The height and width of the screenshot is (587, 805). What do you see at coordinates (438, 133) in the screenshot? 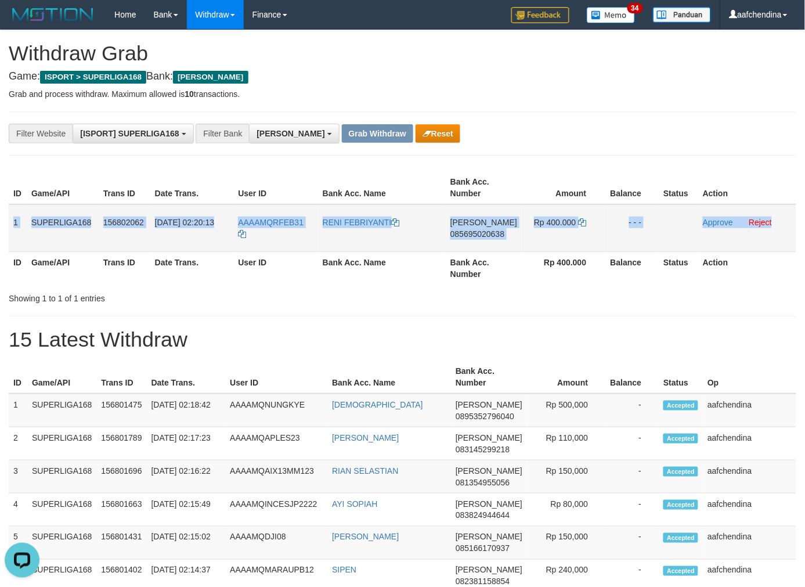
I see `button: Reset` at bounding box center [438, 133].